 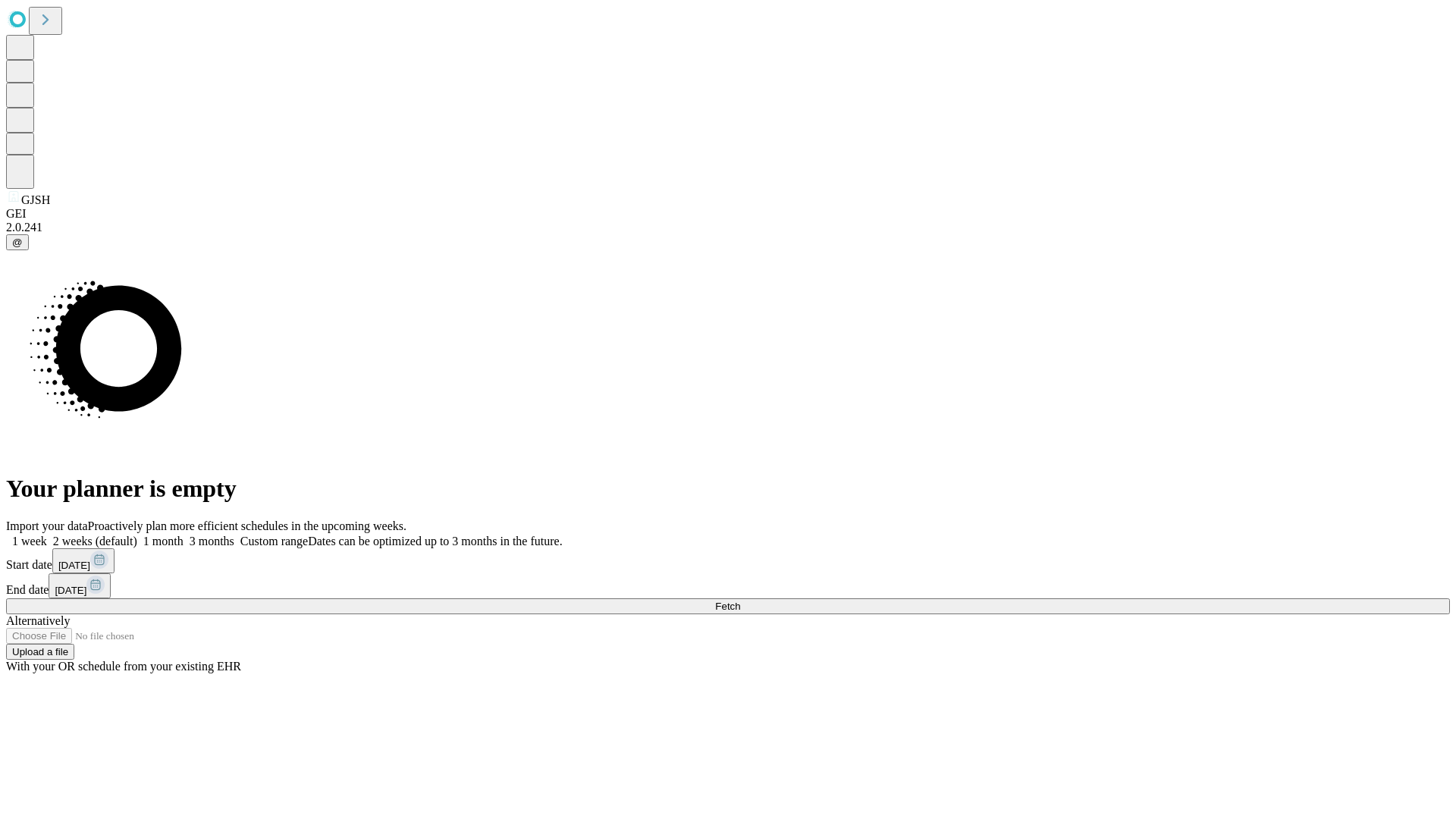 I want to click on span: With your OR schedule from your existing EHR, so click(x=123, y=666).